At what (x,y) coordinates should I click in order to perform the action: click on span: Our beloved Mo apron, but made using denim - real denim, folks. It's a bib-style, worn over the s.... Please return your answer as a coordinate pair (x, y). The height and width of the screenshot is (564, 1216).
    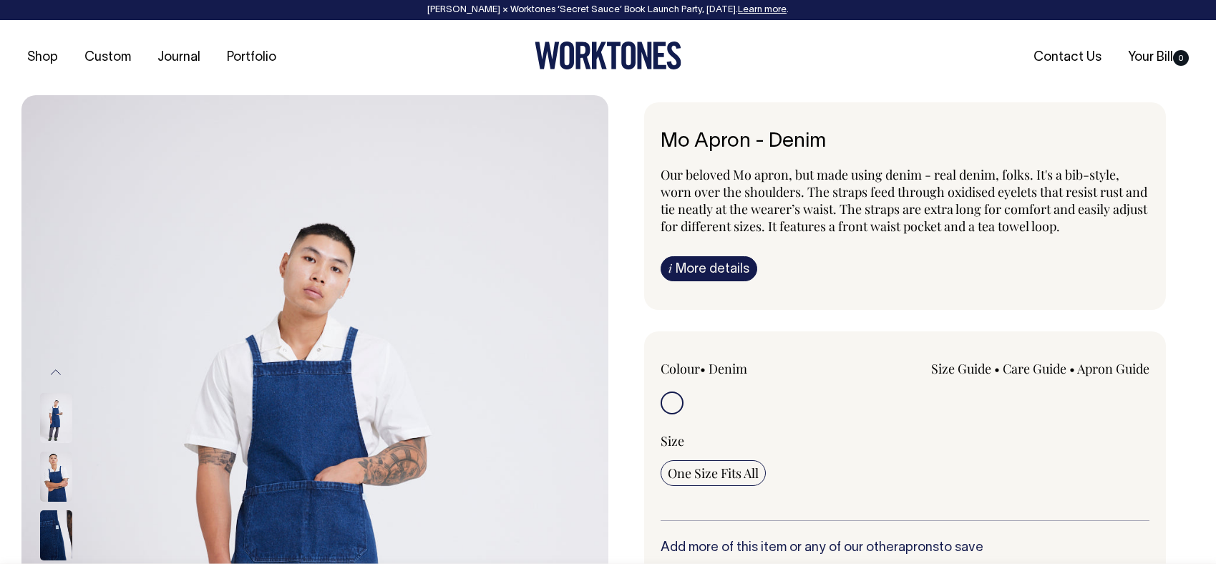
    Looking at the image, I should click on (904, 200).